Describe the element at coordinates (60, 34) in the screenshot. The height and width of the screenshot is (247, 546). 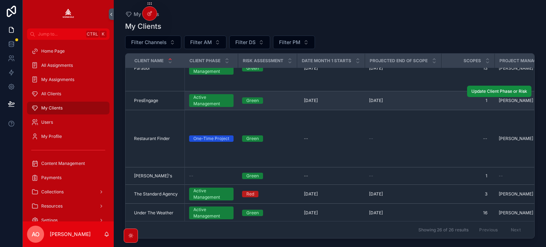
I see `span: Jump to...` at that location.